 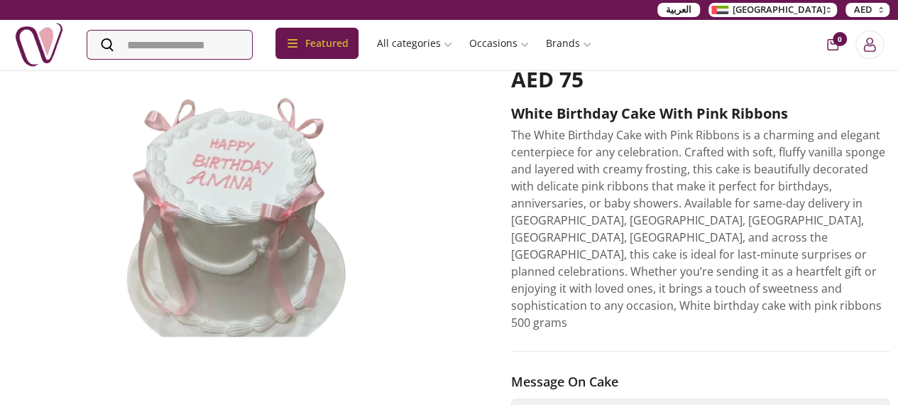 What do you see at coordinates (870, 45) in the screenshot?
I see `button: Login` at bounding box center [870, 45].